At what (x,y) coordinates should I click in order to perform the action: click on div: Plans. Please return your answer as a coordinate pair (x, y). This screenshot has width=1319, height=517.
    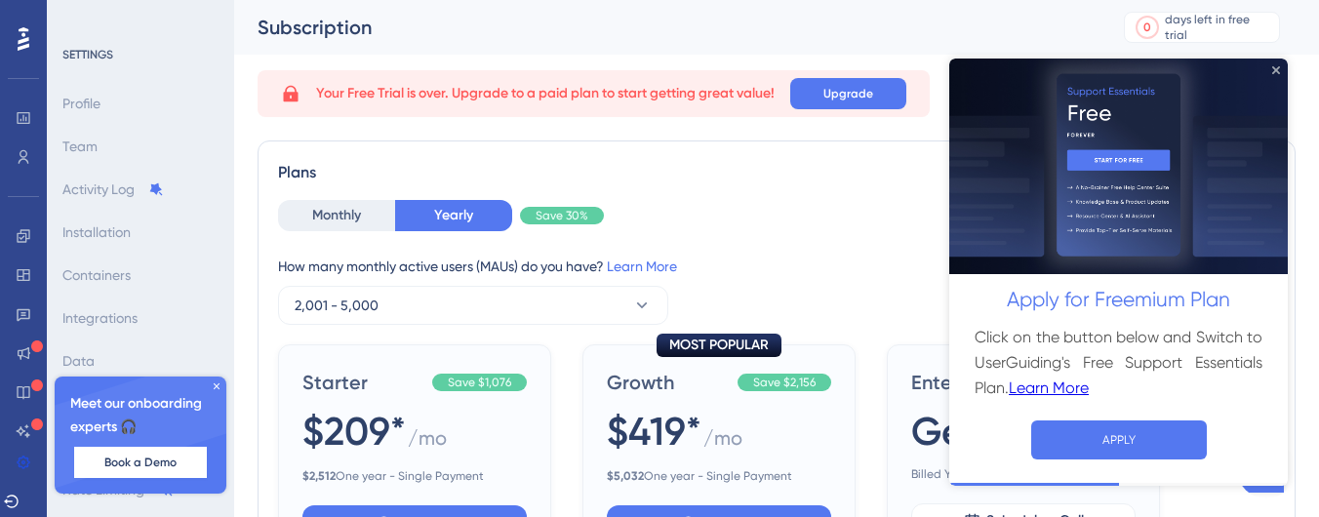
    Looking at the image, I should click on (777, 173).